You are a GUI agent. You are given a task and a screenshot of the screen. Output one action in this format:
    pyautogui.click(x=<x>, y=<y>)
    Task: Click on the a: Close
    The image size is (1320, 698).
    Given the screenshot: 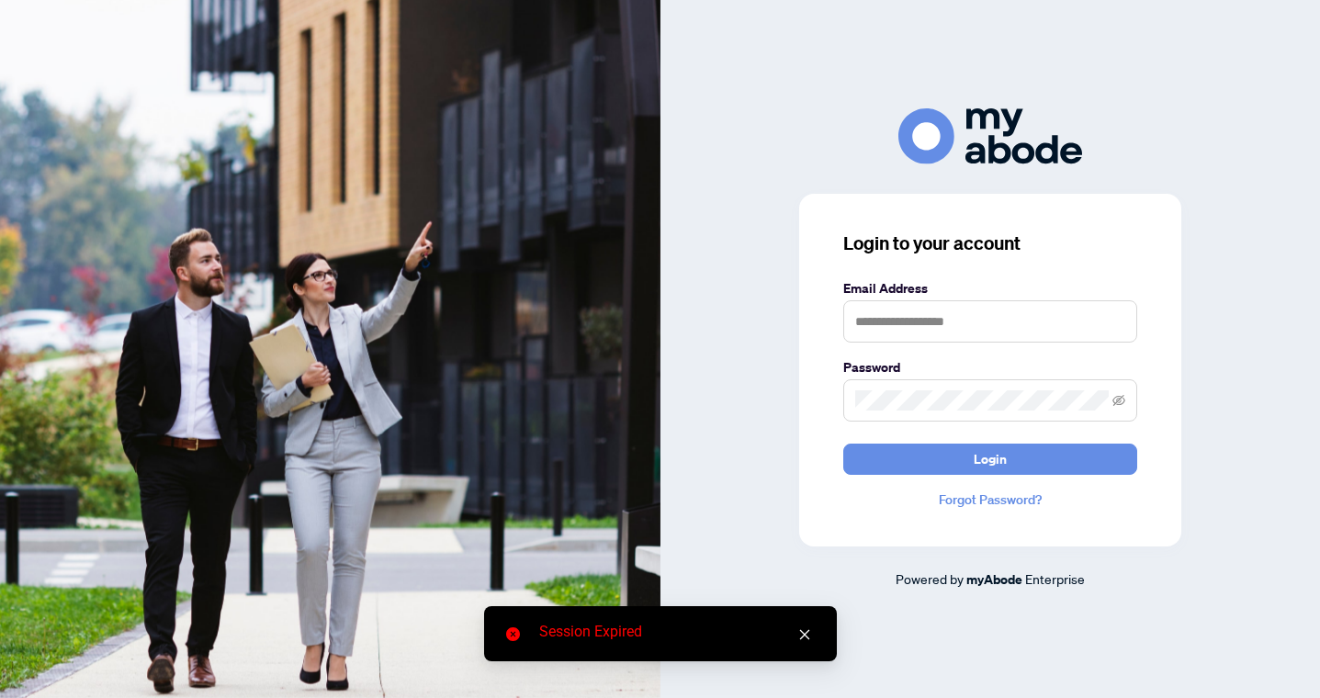 What is the action you would take?
    pyautogui.click(x=805, y=635)
    